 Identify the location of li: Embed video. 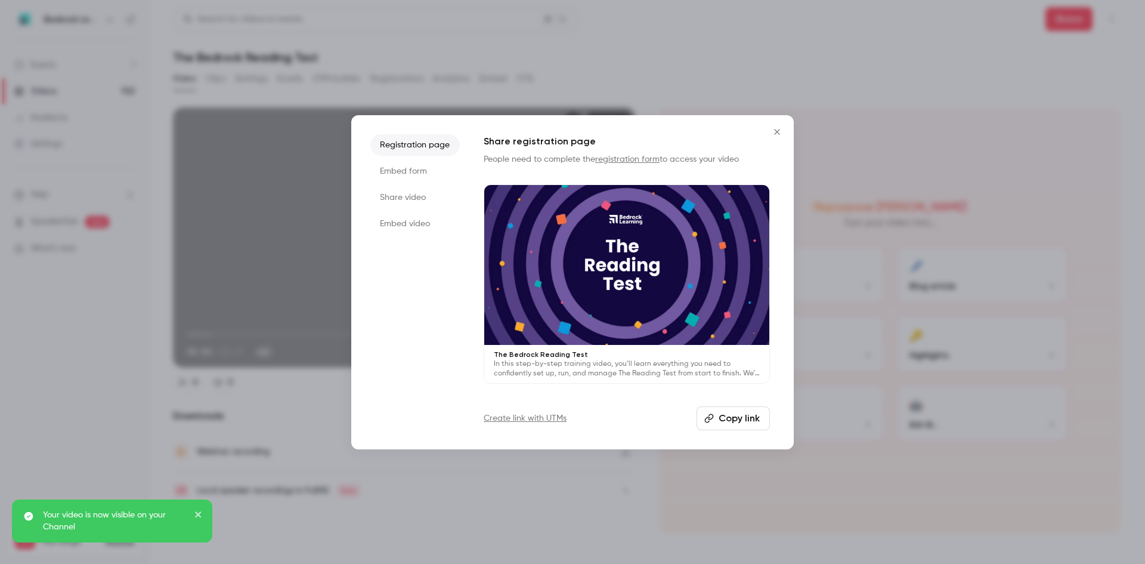
(415, 224).